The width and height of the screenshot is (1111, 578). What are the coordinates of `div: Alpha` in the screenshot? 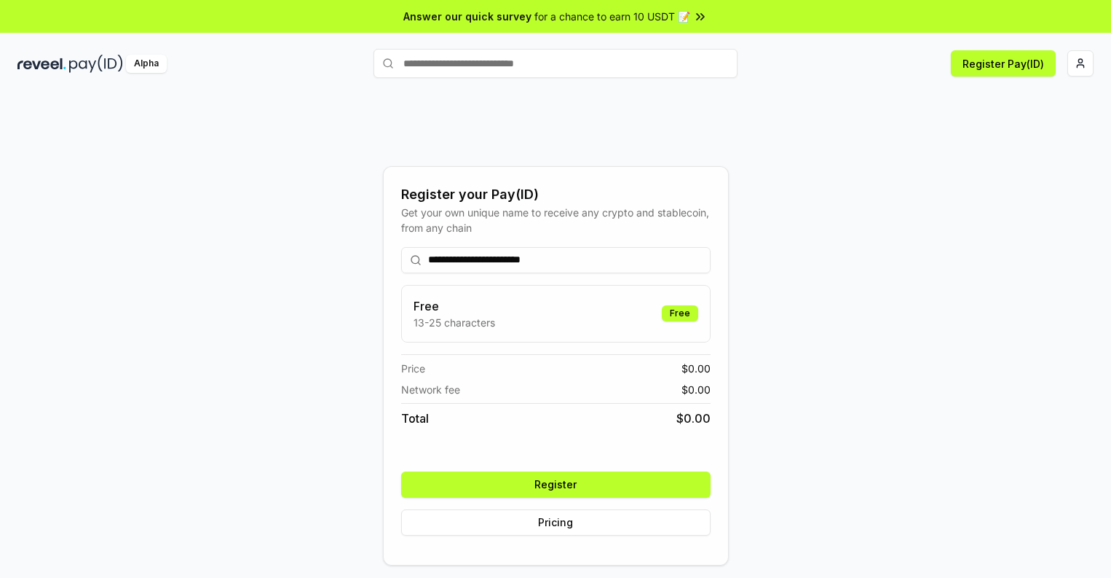 It's located at (146, 63).